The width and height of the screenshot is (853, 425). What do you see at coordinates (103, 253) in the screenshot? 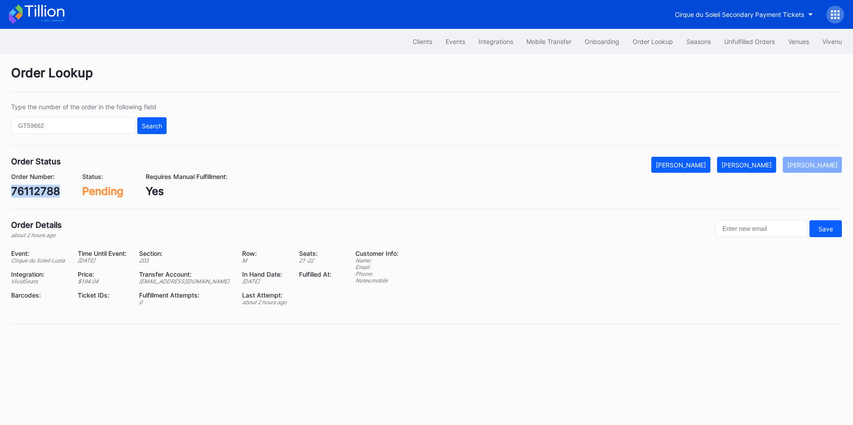
I see `div: Time Until Event:` at bounding box center [103, 253].